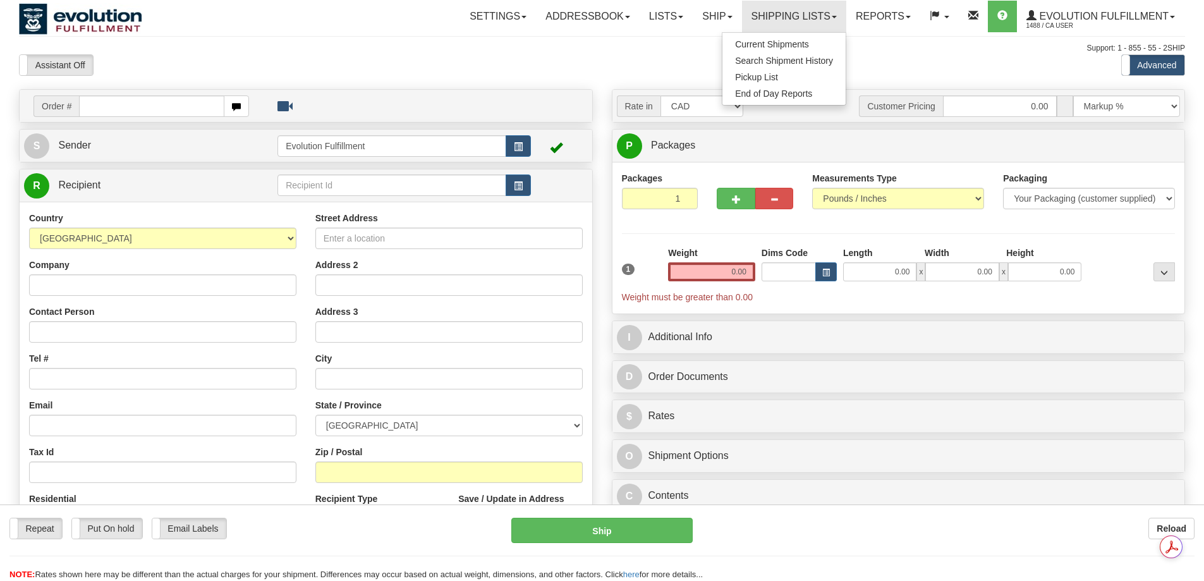 The height and width of the screenshot is (581, 1204). What do you see at coordinates (901, 106) in the screenshot?
I see `span: Customer Pricing` at bounding box center [901, 106].